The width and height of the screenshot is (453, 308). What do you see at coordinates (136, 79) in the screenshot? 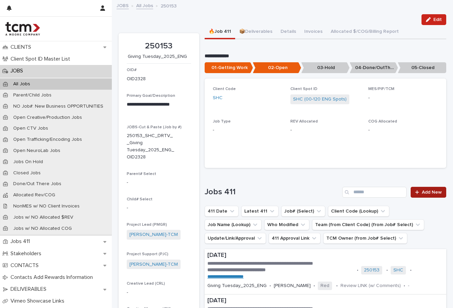
I see `p: OID2328` at bounding box center [136, 79].